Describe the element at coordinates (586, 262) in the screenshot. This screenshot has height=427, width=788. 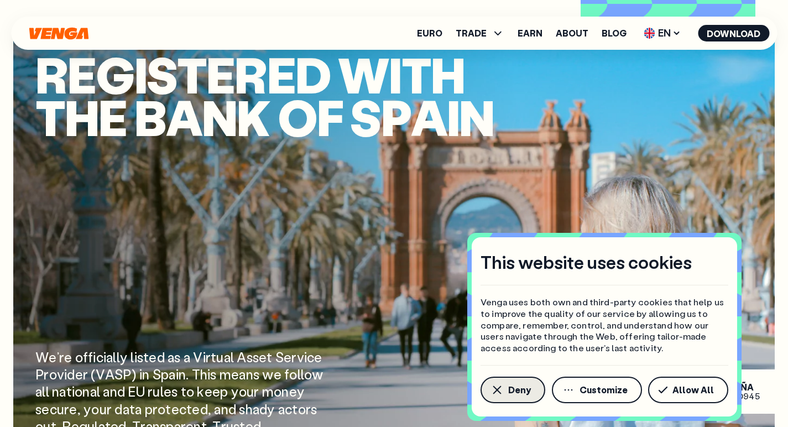
I see `h4: This website uses cookies` at that location.